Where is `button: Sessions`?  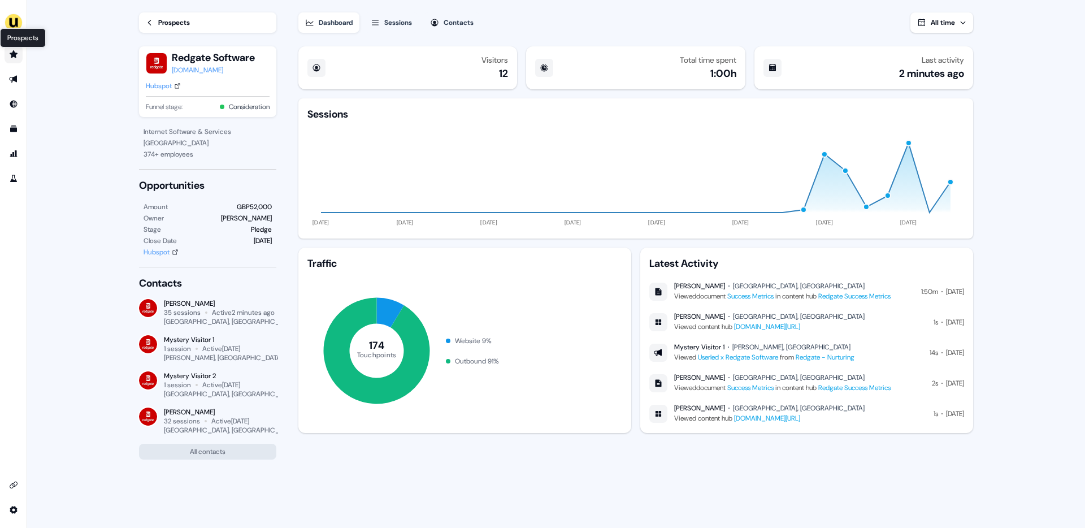
button: Sessions is located at coordinates (391, 23).